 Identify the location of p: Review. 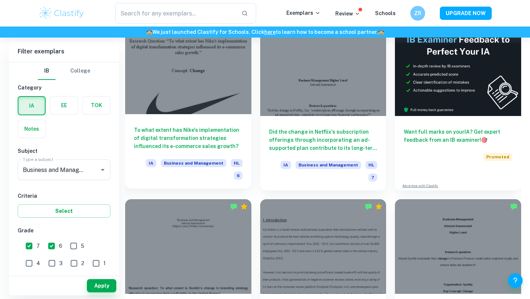
(347, 14).